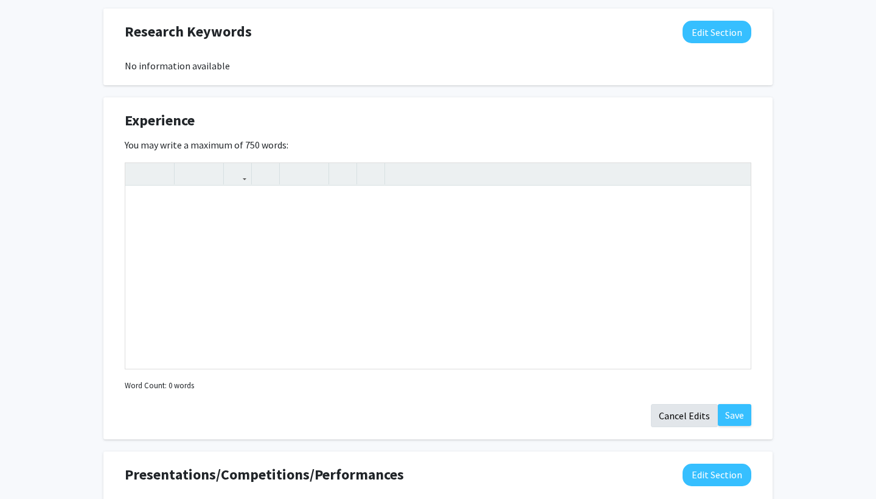  I want to click on button: Edit Presentations/Competitions/Performances, so click(716, 474).